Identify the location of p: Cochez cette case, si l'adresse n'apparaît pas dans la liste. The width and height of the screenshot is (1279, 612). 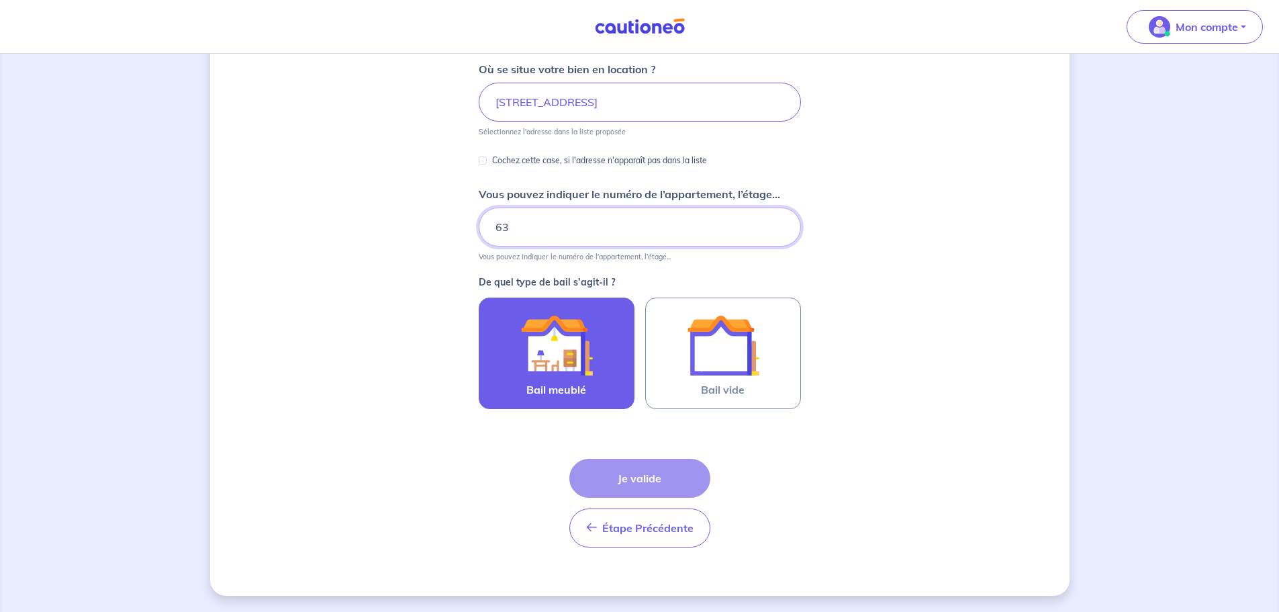
(600, 160).